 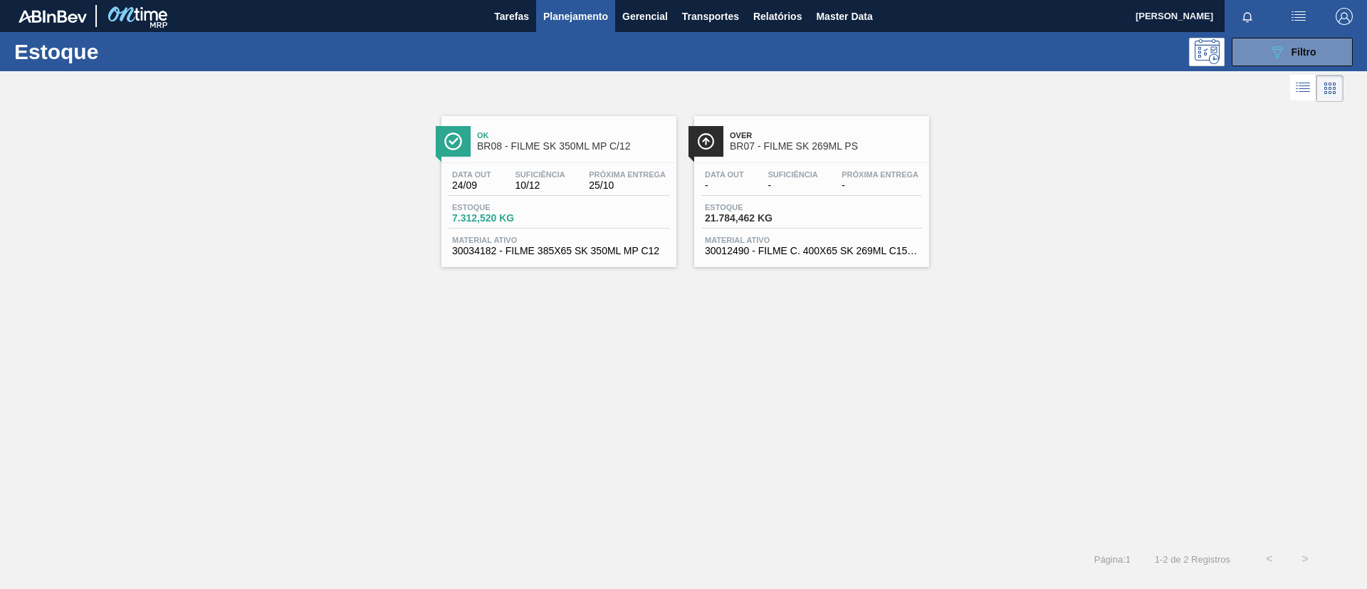 I want to click on span: Filtro, so click(x=1303, y=52).